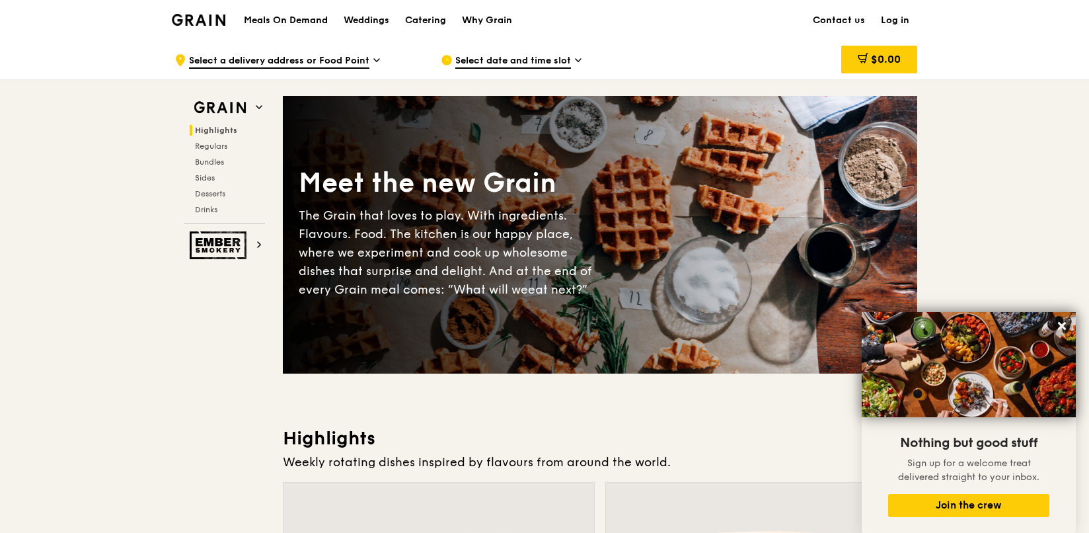 The image size is (1089, 533). Describe the element at coordinates (285, 20) in the screenshot. I see `h1: Meals On Demand` at that location.